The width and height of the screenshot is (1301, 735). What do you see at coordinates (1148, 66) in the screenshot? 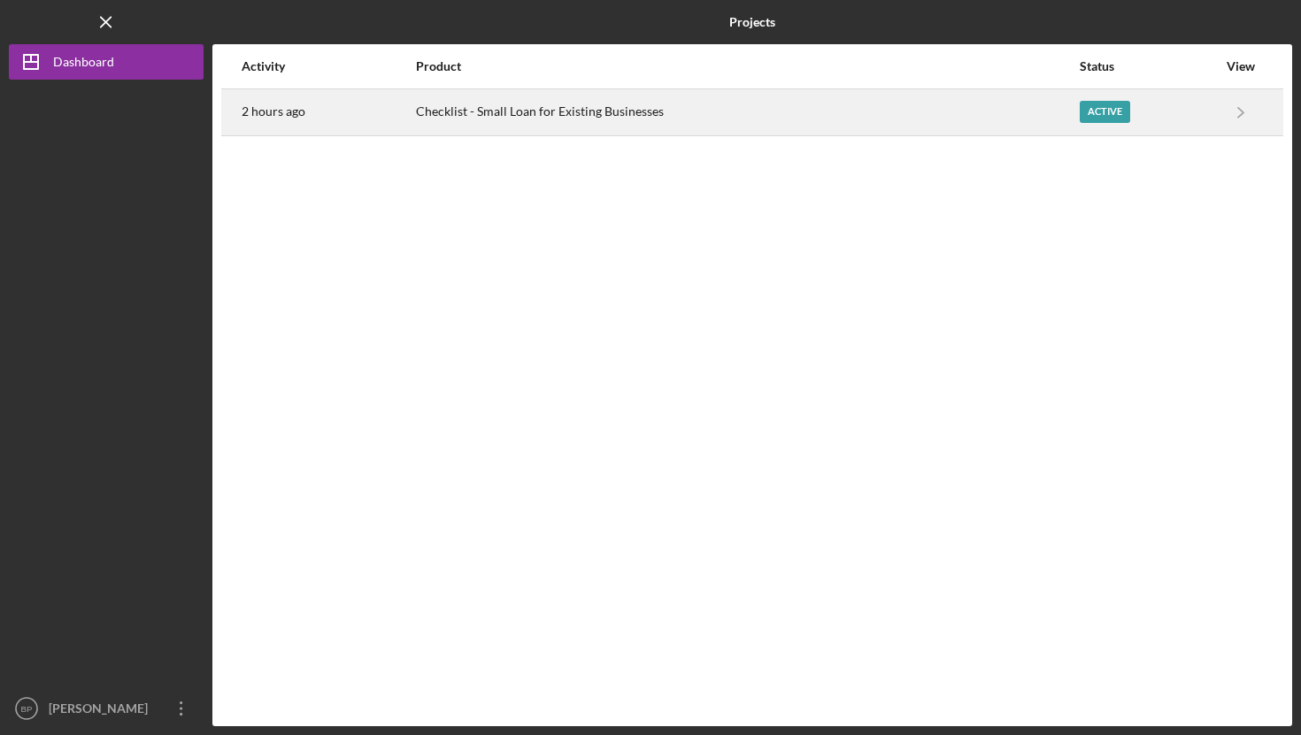
I see `div: Status` at bounding box center [1148, 66].